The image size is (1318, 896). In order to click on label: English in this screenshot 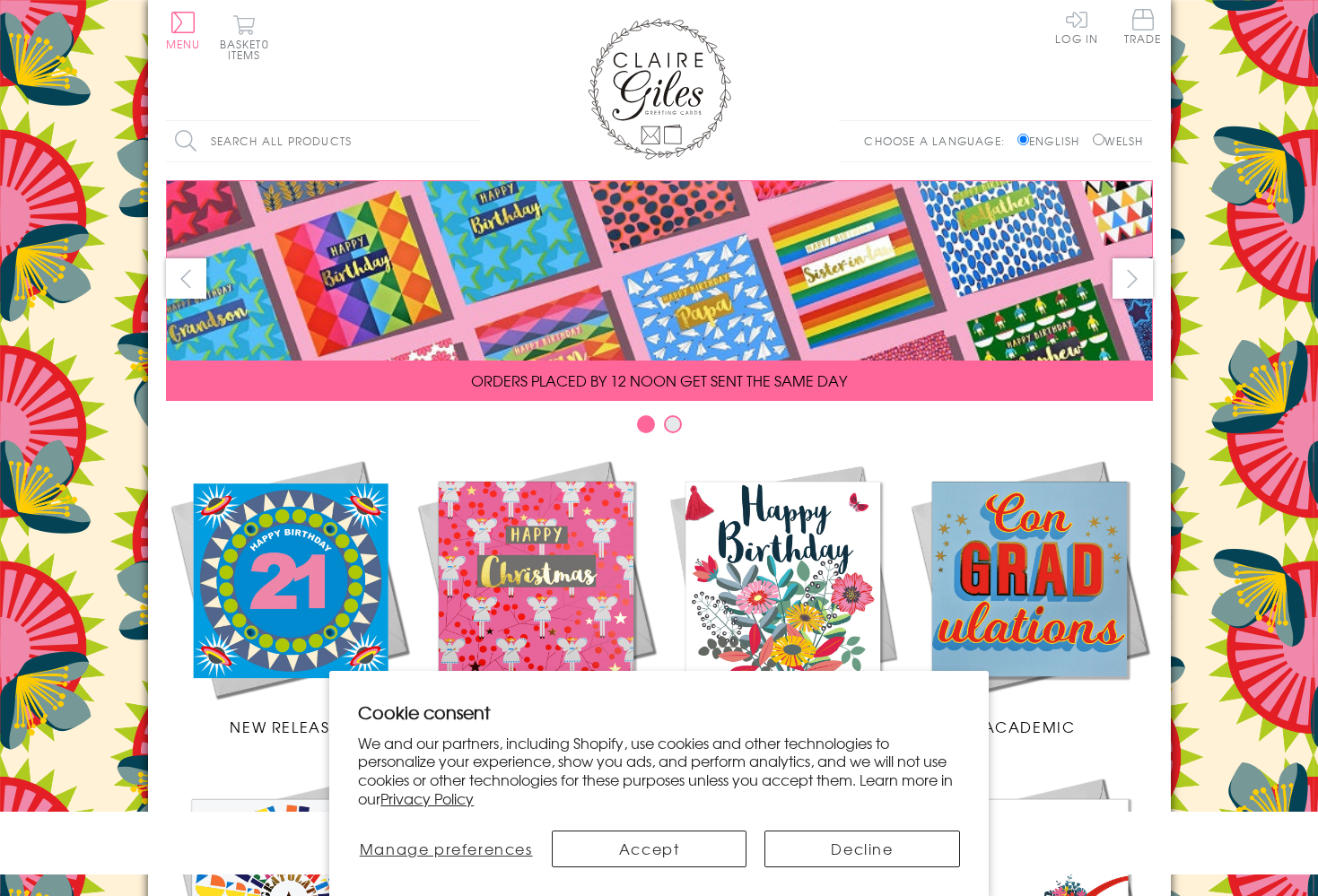, I will do `click(1052, 141)`.